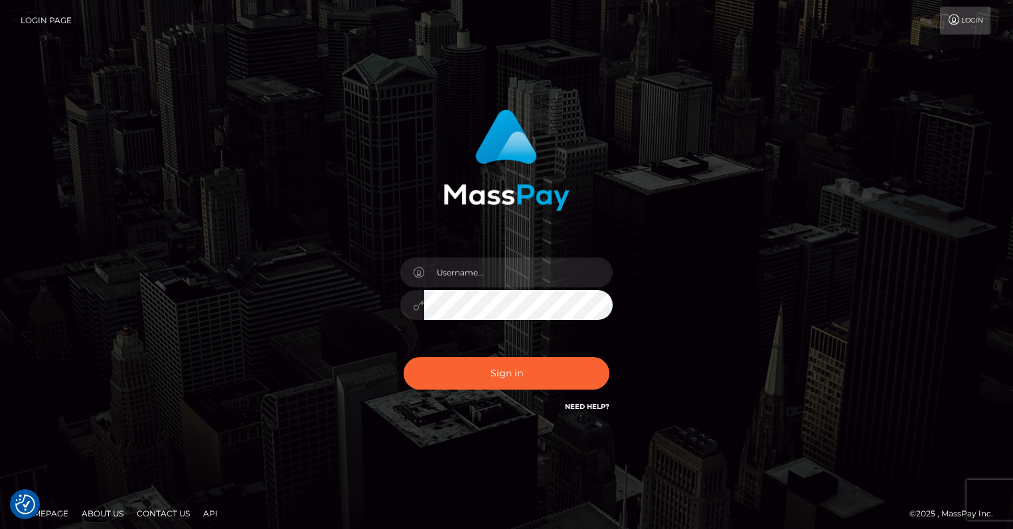  I want to click on a: Need Help?, so click(587, 406).